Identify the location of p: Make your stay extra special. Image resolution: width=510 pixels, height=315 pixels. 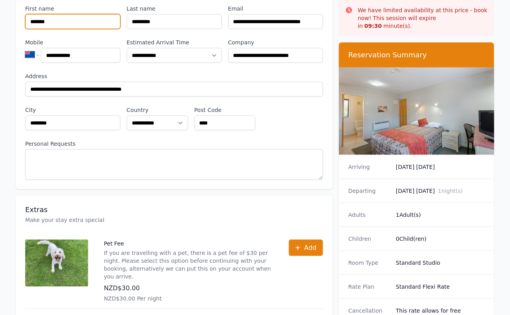
(174, 220).